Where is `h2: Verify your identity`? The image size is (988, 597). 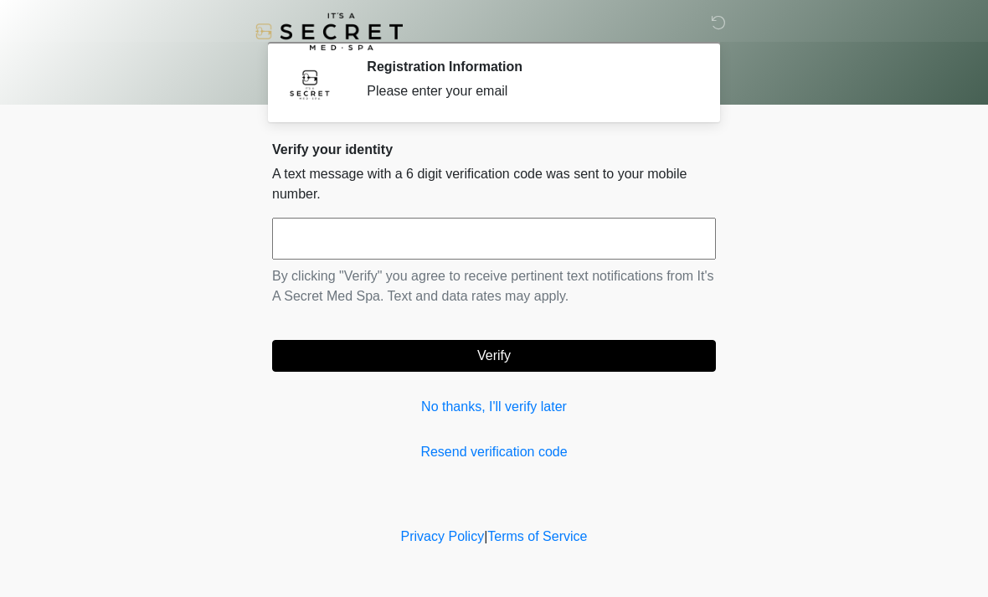 h2: Verify your identity is located at coordinates (494, 149).